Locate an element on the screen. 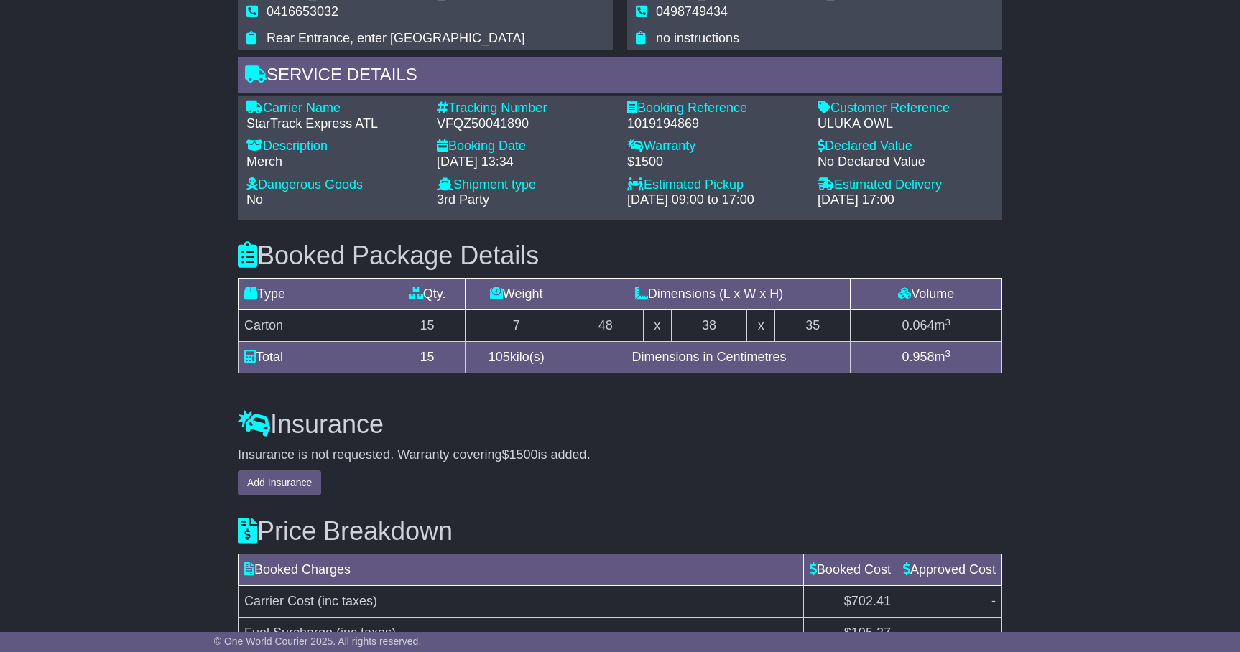  h3: Insurance is located at coordinates (620, 424).